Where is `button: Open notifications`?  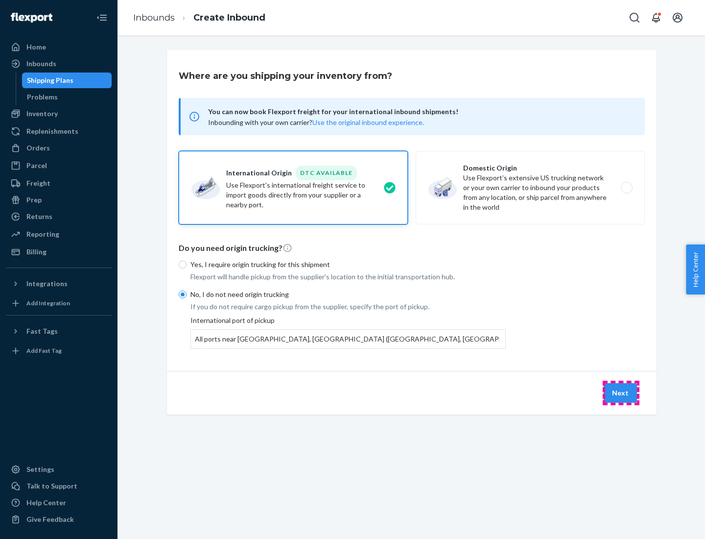 button: Open notifications is located at coordinates (656, 18).